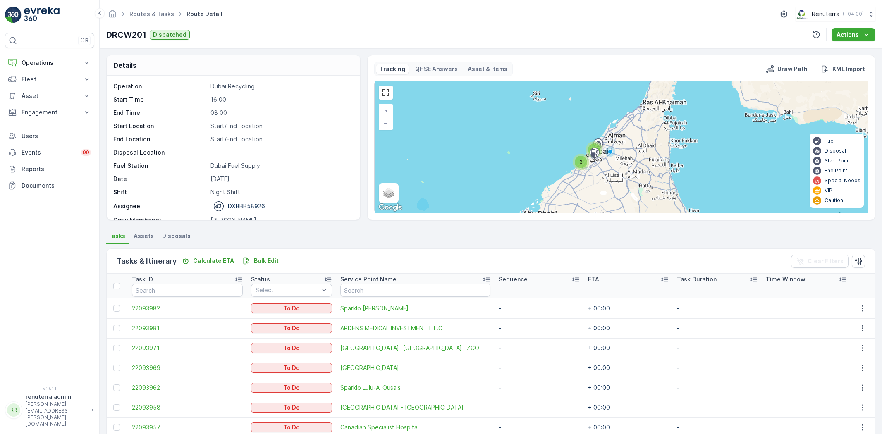  I want to click on p: Start Location, so click(160, 126).